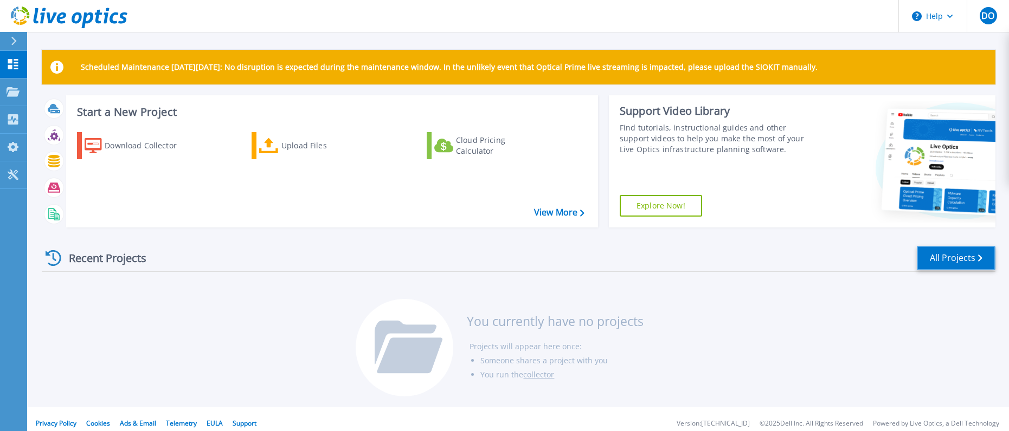 The image size is (1009, 431). I want to click on div: Recent Projects, so click(101, 258).